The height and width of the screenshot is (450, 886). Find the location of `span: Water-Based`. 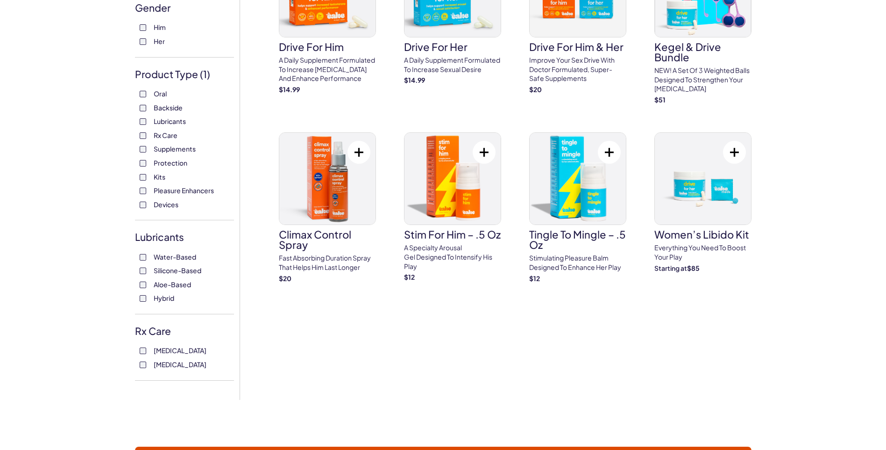

span: Water-Based is located at coordinates (175, 257).